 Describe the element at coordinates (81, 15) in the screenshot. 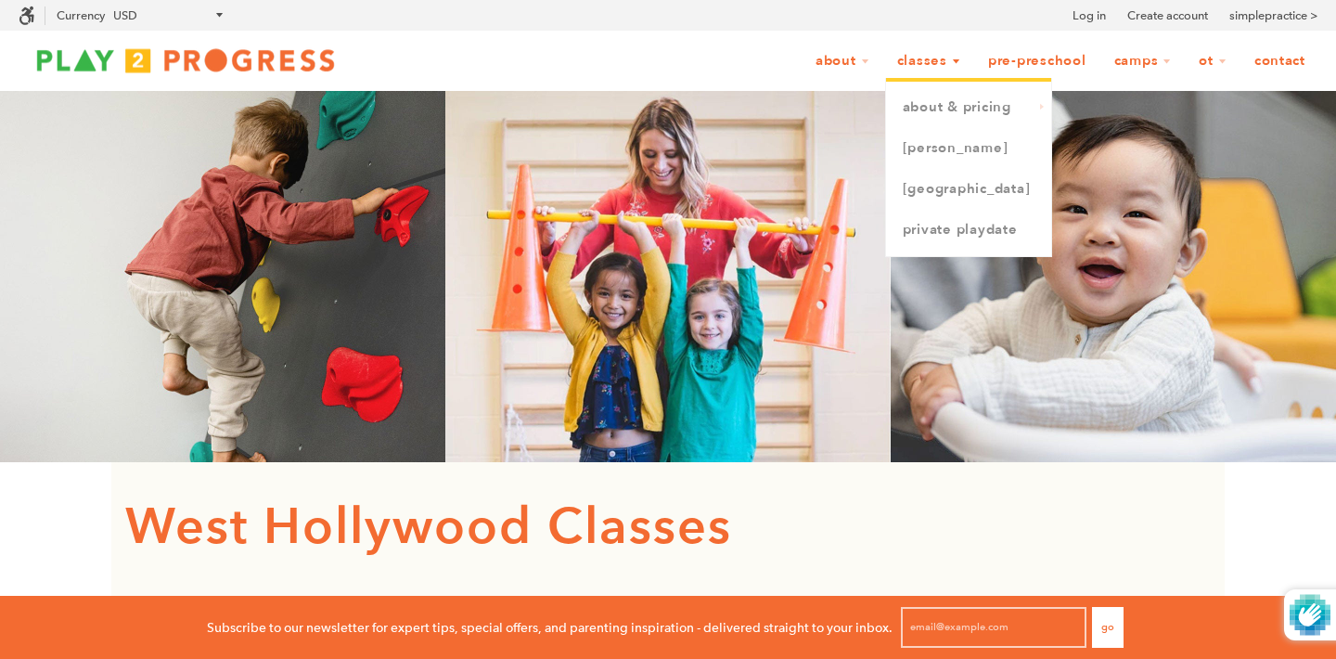

I see `label: Currency` at that location.